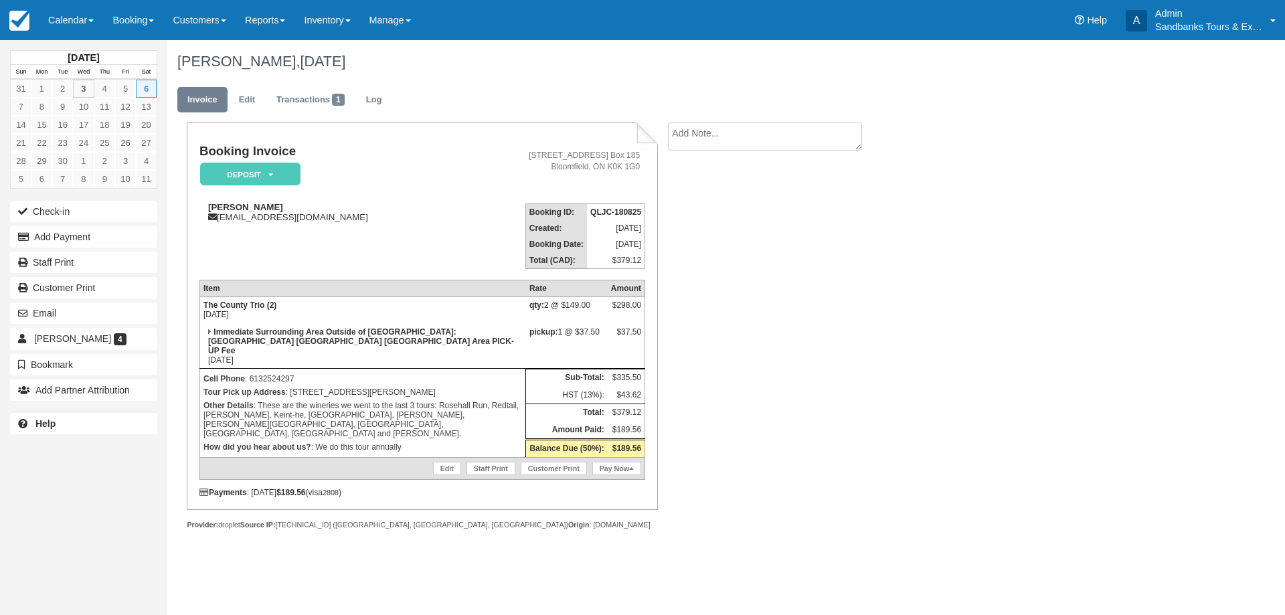 This screenshot has width=1285, height=615. Describe the element at coordinates (544, 332) in the screenshot. I see `strong: pickup` at that location.